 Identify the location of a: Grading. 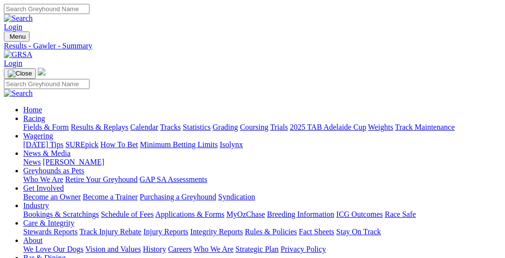
(226, 127).